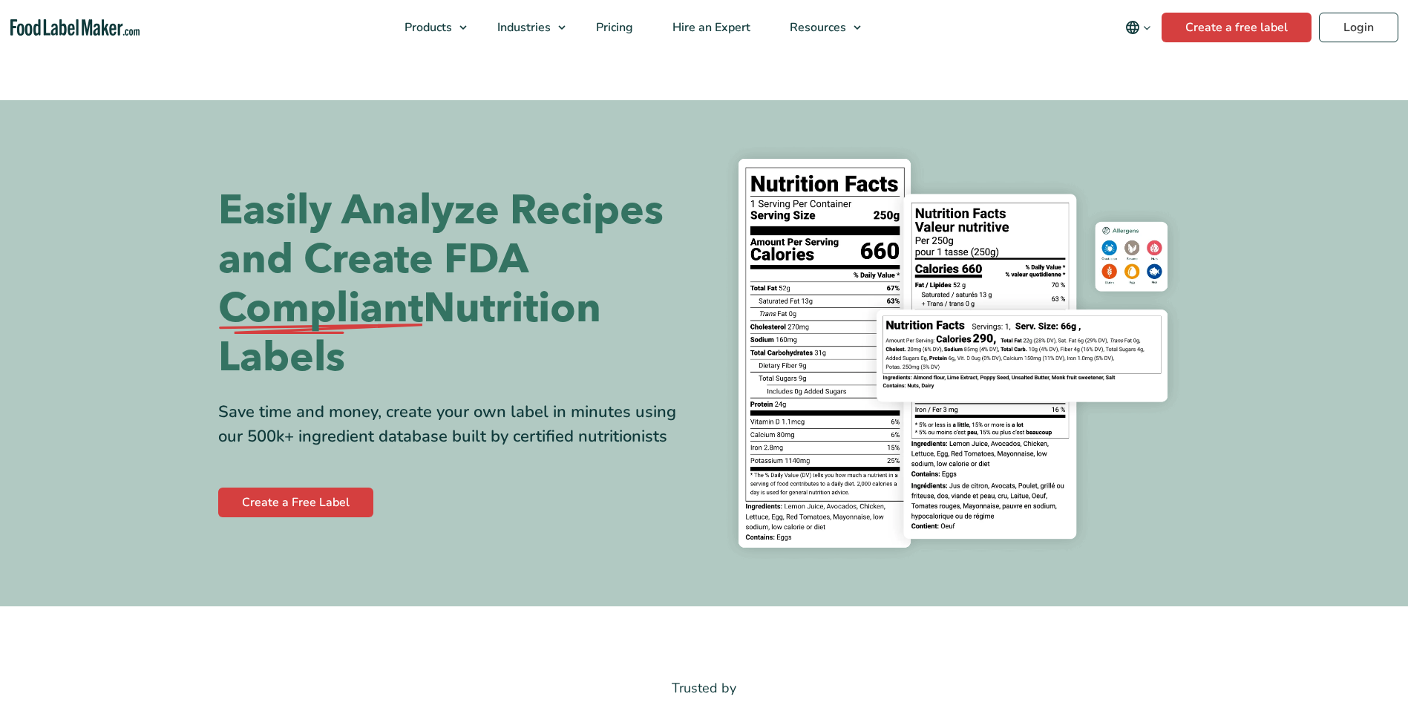 Image resolution: width=1408 pixels, height=708 pixels. I want to click on a: Food Label Maker homepage, so click(75, 27).